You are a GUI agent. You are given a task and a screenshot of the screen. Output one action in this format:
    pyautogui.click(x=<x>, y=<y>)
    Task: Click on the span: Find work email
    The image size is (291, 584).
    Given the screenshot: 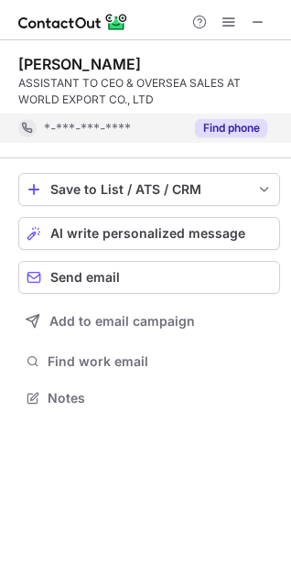 What is the action you would take?
    pyautogui.click(x=160, y=362)
    